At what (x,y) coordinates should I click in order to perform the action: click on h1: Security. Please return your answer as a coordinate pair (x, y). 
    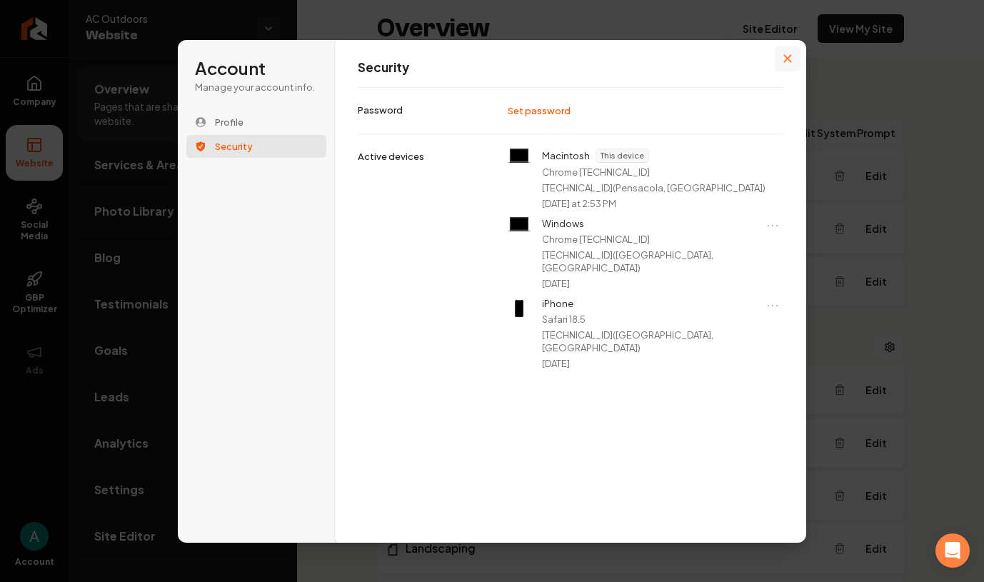
    Looking at the image, I should click on (571, 68).